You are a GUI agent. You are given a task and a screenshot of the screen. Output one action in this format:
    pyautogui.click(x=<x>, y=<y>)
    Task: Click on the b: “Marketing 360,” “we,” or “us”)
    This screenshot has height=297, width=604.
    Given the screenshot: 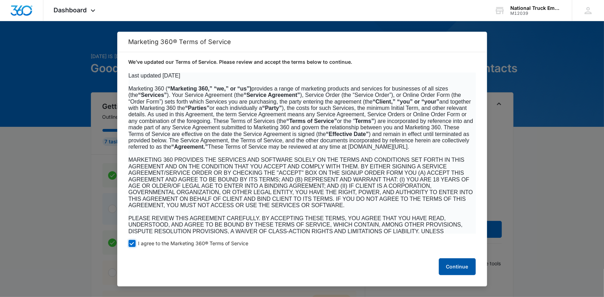 What is the action you would take?
    pyautogui.click(x=209, y=88)
    